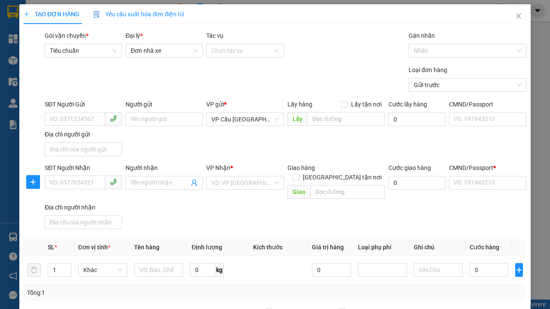 This screenshot has height=309, width=550. Describe the element at coordinates (158, 270) in the screenshot. I see `input: VD: Bàn, Ghế` at that location.